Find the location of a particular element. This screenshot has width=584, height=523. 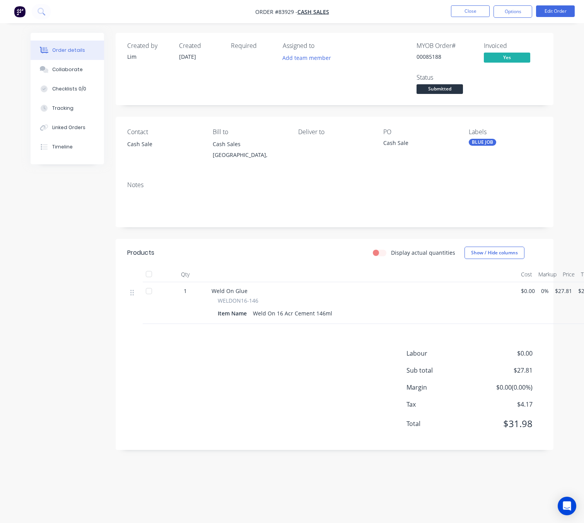

div: BLUE JOB is located at coordinates (482, 142).